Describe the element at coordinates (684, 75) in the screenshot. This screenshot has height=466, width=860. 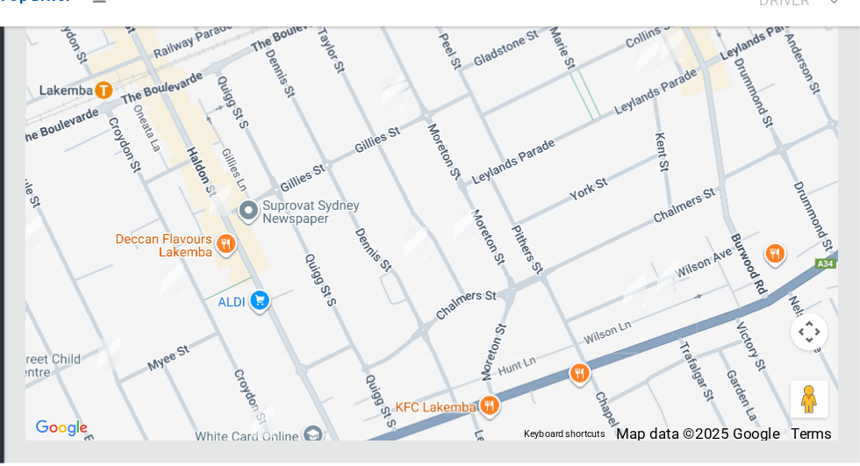
I see `div: 45 Leylands Parade, BELMORE NSW 2192<br>Status : Collected<br><a href="/driver/booking/481941/com...` at that location.